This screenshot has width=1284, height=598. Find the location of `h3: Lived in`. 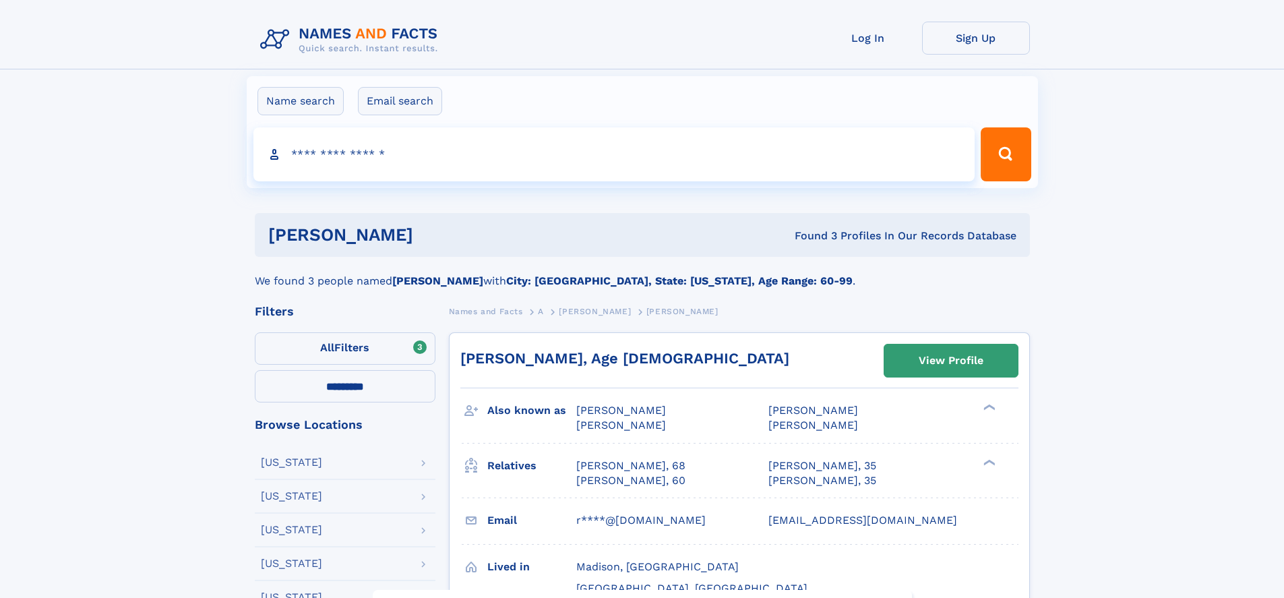

h3: Lived in is located at coordinates (532, 567).